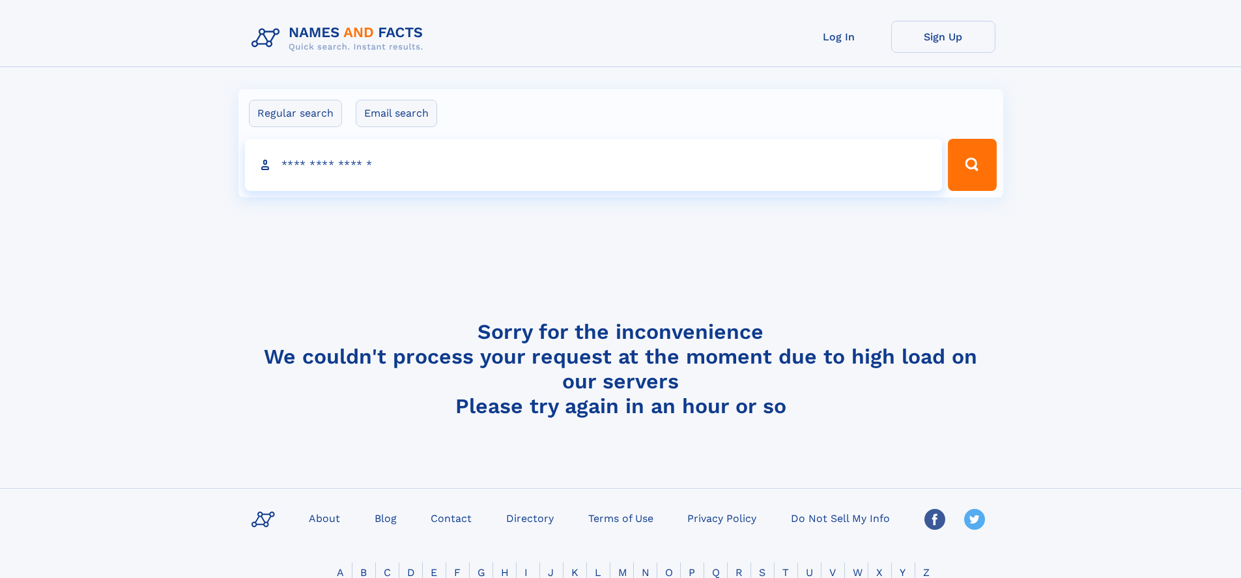 This screenshot has height=578, width=1241. I want to click on a: Blog, so click(386, 517).